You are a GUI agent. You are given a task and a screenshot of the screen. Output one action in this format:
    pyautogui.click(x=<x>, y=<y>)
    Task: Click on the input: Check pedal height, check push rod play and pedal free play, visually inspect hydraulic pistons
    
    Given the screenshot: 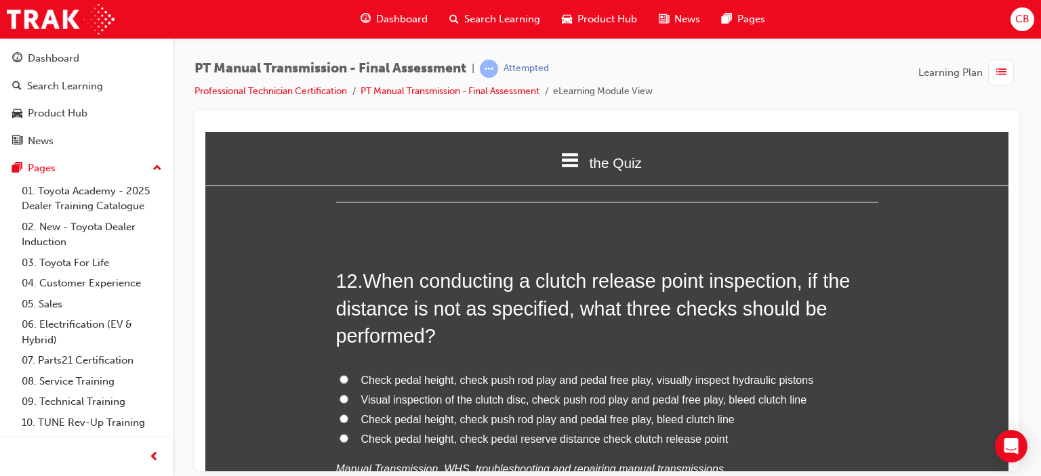 What is the action you would take?
    pyautogui.click(x=138, y=247)
    